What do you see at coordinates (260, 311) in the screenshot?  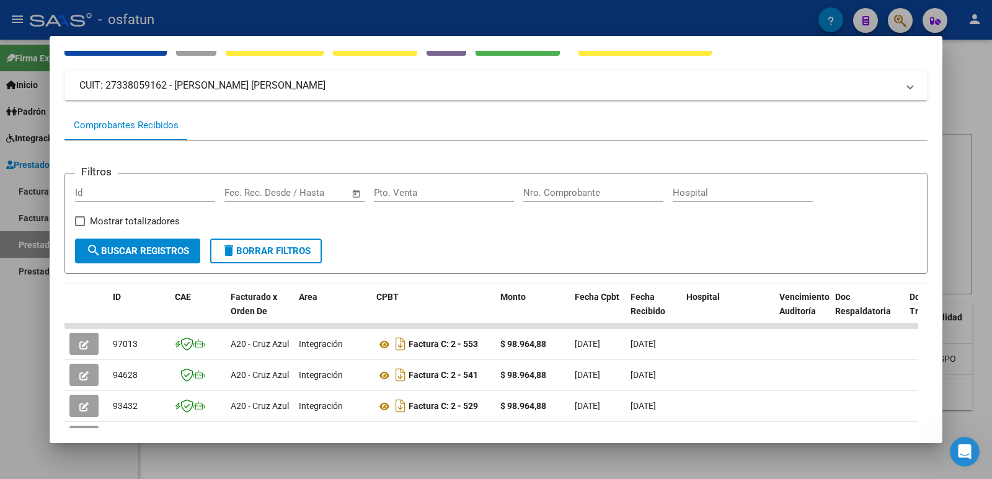 I see `datatable-header-cell: Facturado x Orden De` at bounding box center [260, 311].